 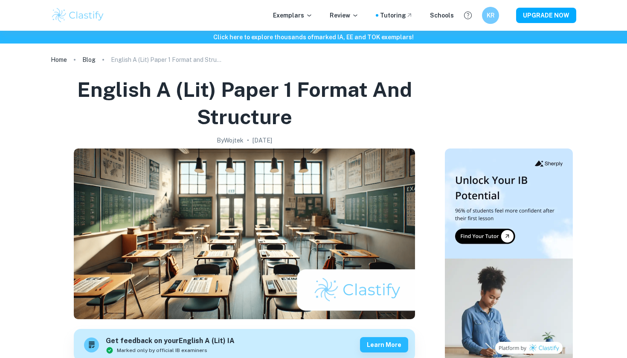 What do you see at coordinates (344, 15) in the screenshot?
I see `p: Review` at bounding box center [344, 15].